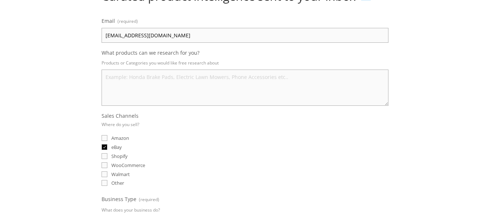 This screenshot has width=490, height=217. Describe the element at coordinates (131, 210) in the screenshot. I see `p: What does your business do?` at that location.